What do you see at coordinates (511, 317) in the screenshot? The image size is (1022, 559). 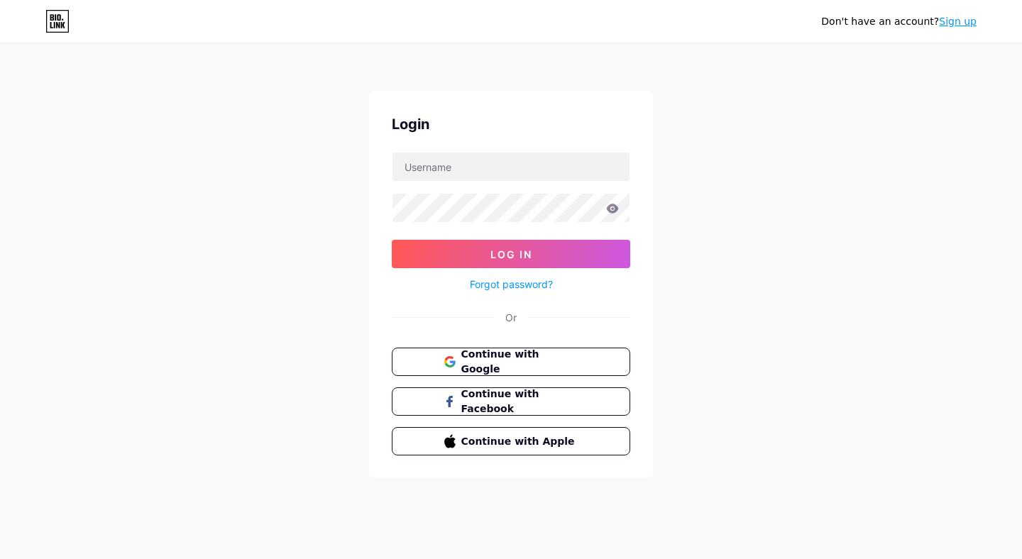 I see `div: Or` at bounding box center [511, 317].